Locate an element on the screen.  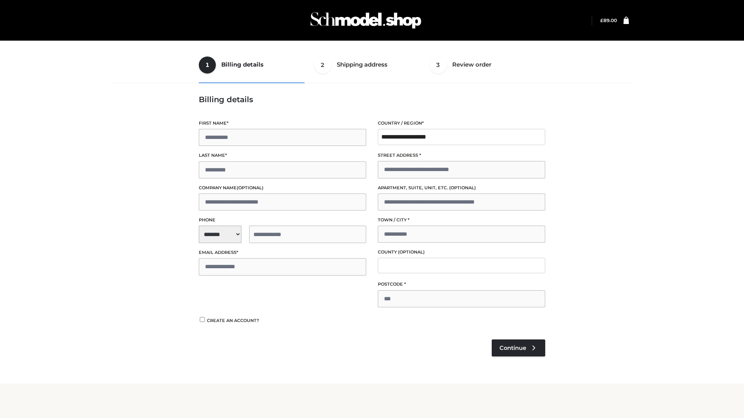
label: Email address is located at coordinates (282, 253).